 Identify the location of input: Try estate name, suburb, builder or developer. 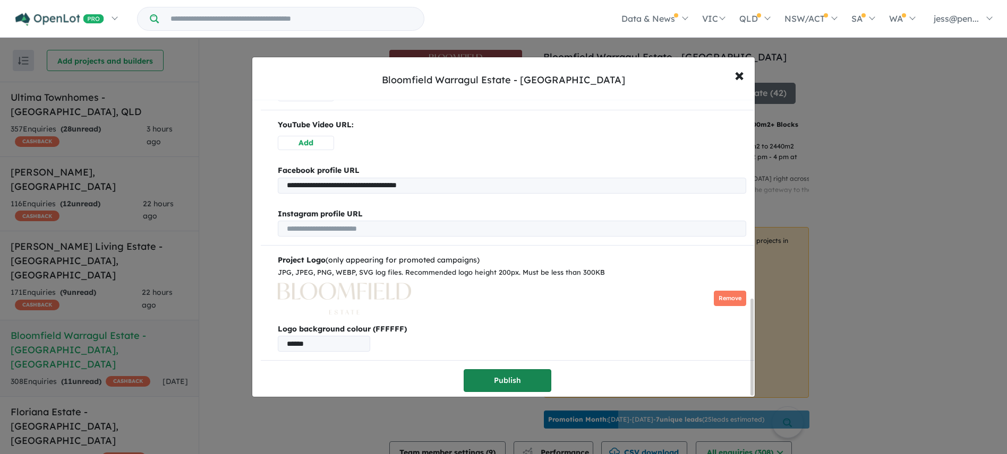
(291, 19).